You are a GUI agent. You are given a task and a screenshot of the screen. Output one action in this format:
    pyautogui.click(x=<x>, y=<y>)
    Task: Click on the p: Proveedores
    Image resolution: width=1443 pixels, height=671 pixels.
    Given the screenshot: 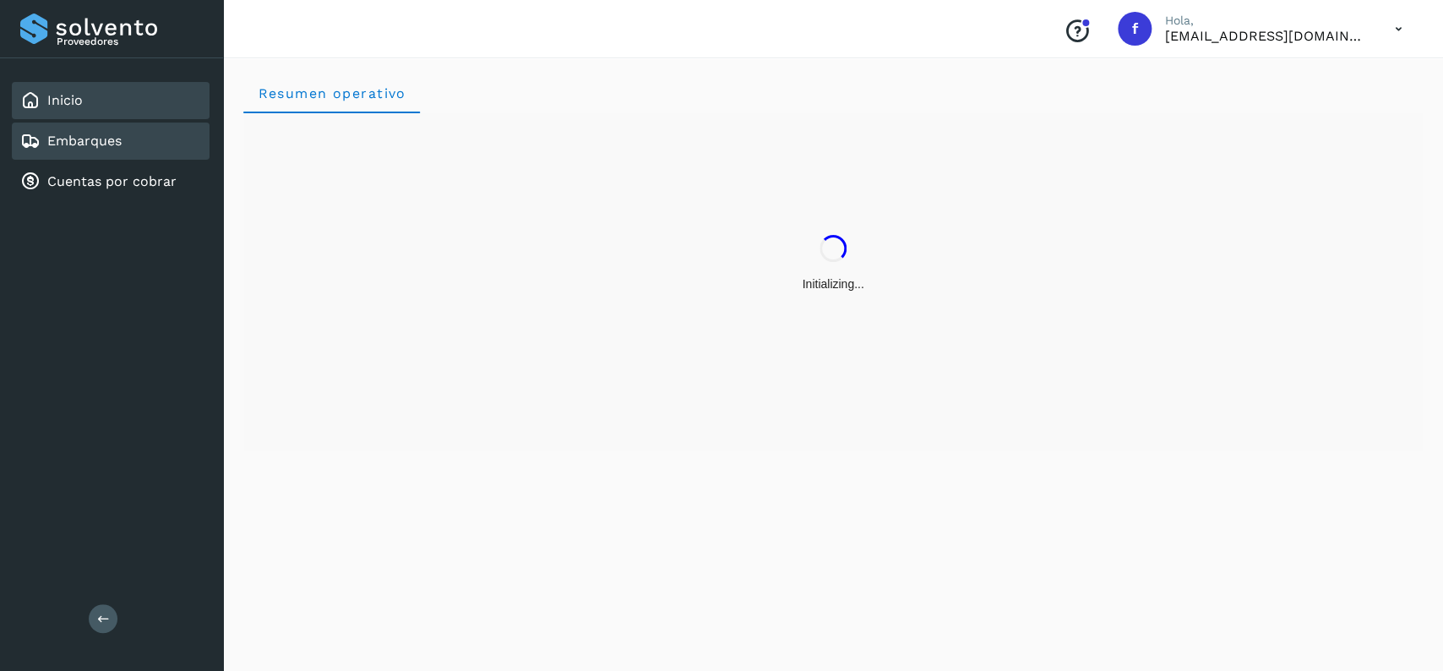 What is the action you would take?
    pyautogui.click(x=129, y=41)
    